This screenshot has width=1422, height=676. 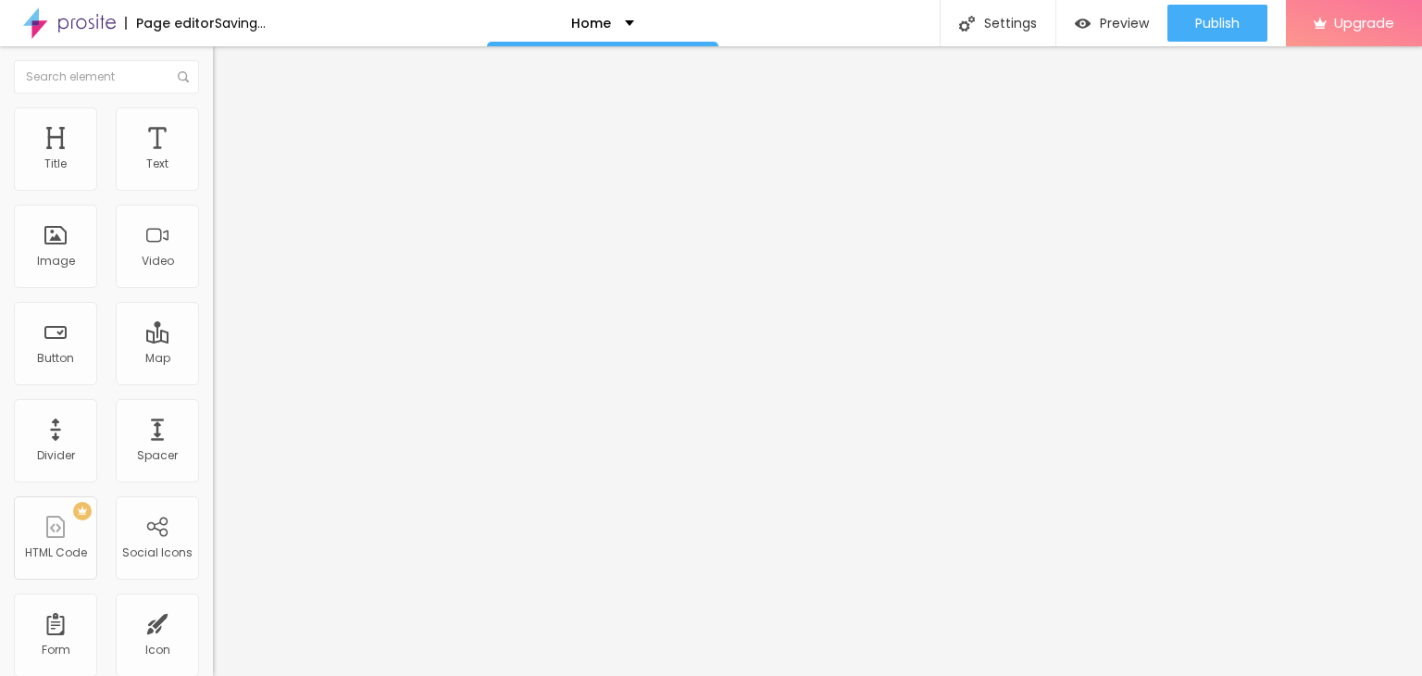 What do you see at coordinates (1082, 23) in the screenshot?
I see `img: view-1.svg` at bounding box center [1082, 23].